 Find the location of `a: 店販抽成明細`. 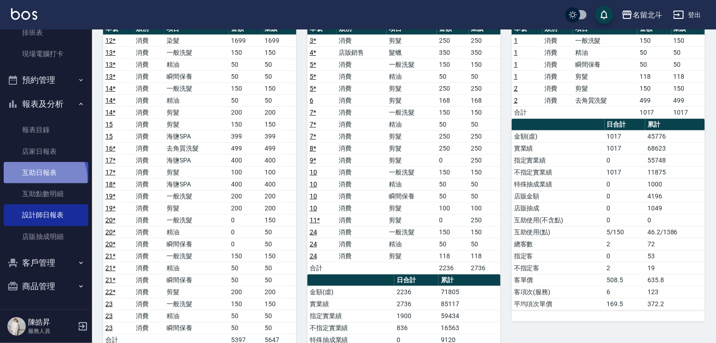

a: 店販抽成明細 is located at coordinates (46, 236).